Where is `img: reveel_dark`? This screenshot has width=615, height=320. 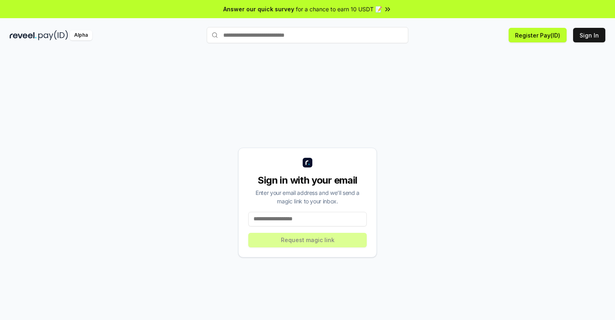 img: reveel_dark is located at coordinates (23, 35).